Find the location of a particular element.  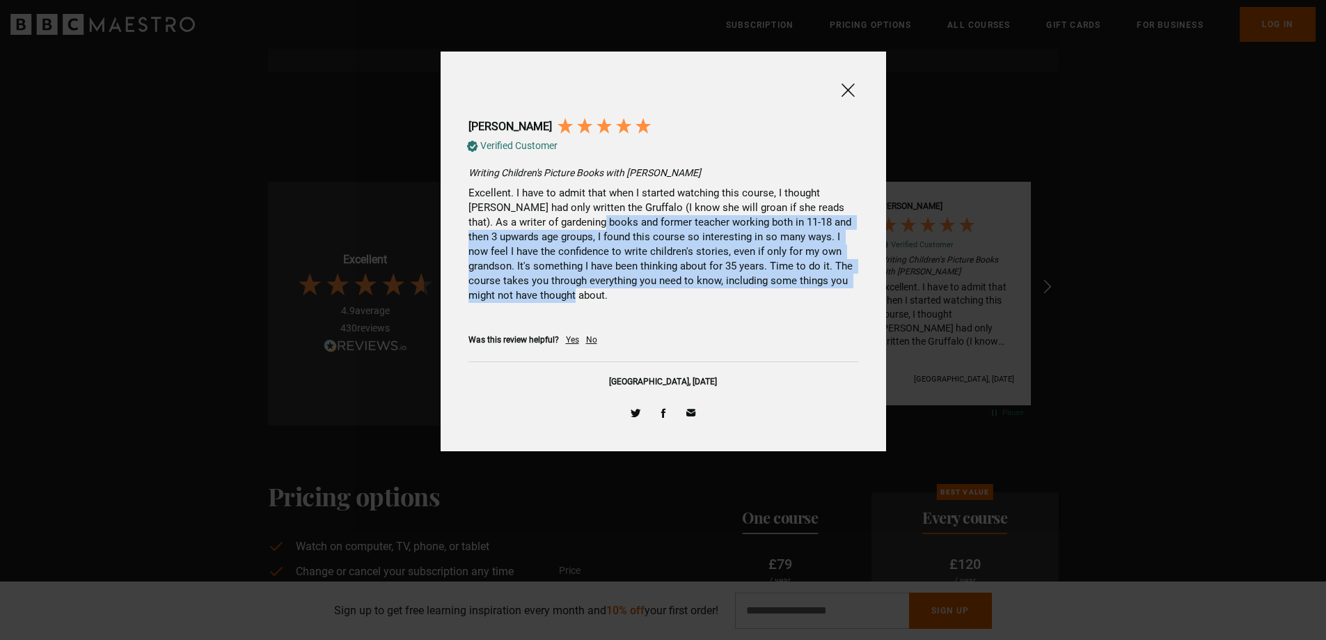

div: Was this review helpful? is located at coordinates (514, 340).